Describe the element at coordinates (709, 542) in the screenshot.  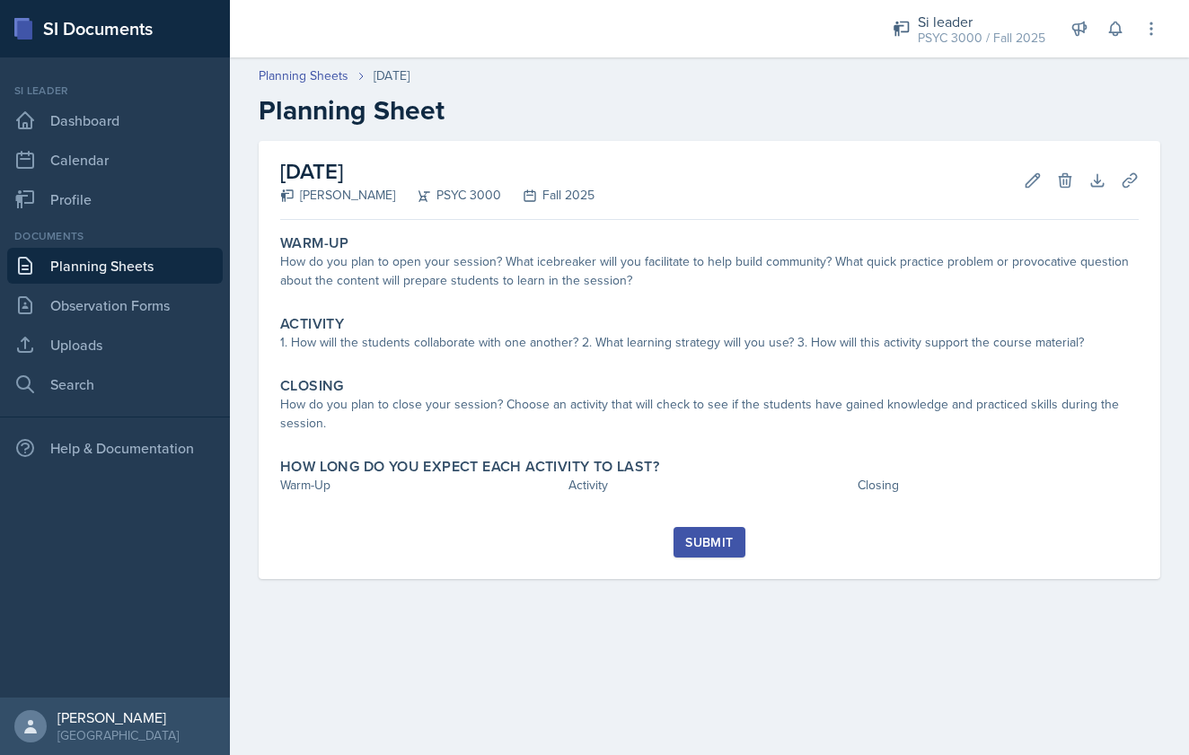
I see `div: Submit` at that location.